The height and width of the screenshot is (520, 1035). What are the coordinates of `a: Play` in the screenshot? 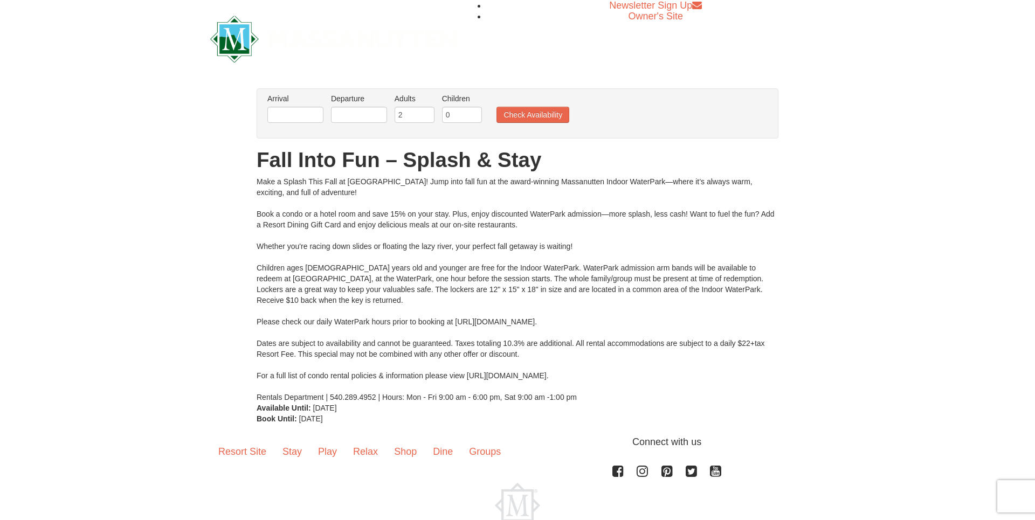 It's located at (327, 452).